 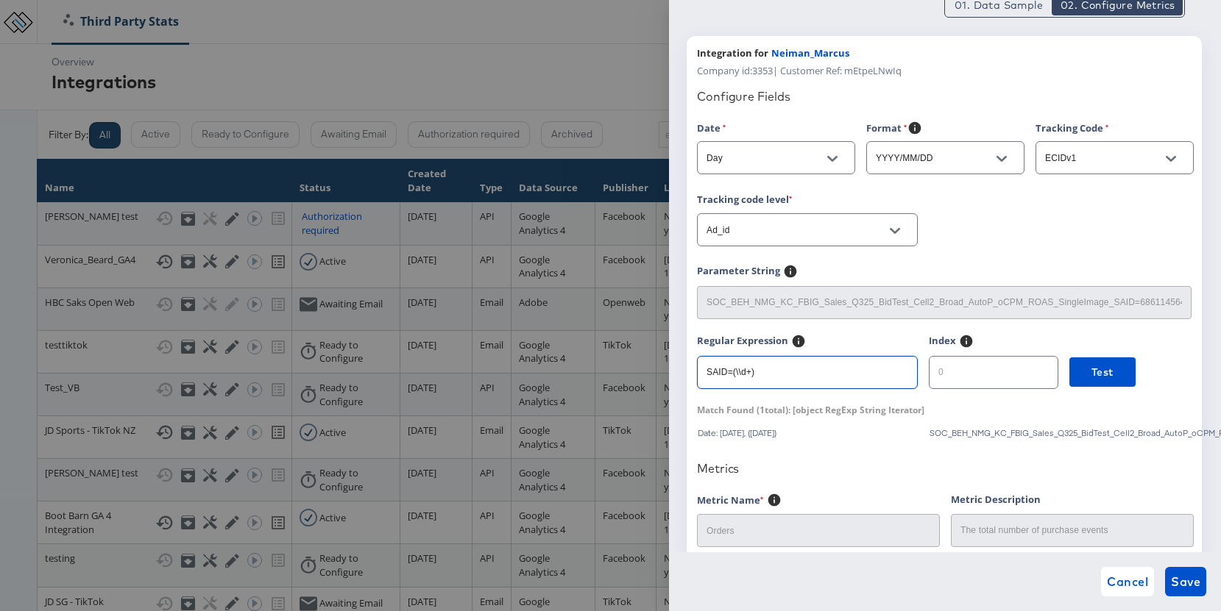 What do you see at coordinates (944, 297) in the screenshot?
I see `input: e.g. SAID=` at bounding box center [944, 297].